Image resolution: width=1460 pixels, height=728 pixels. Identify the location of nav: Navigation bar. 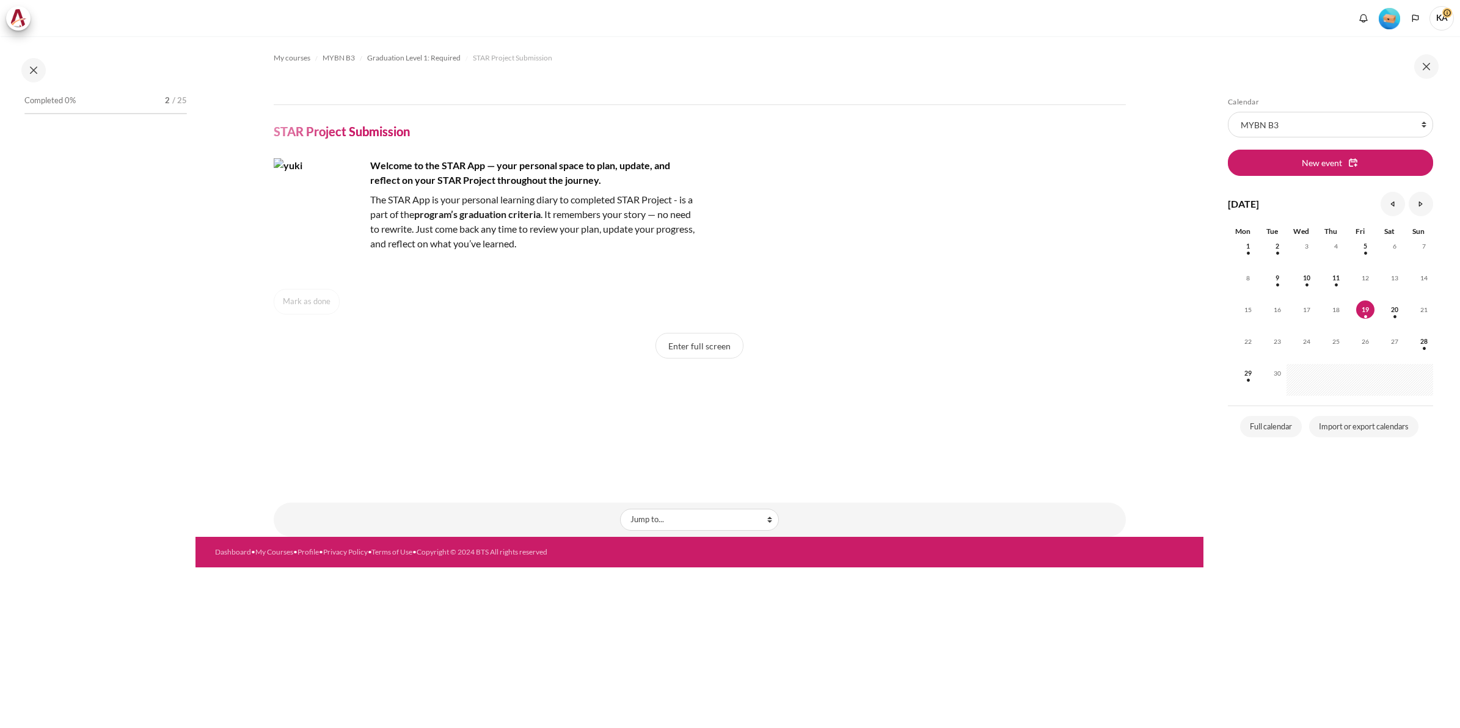
(700, 58).